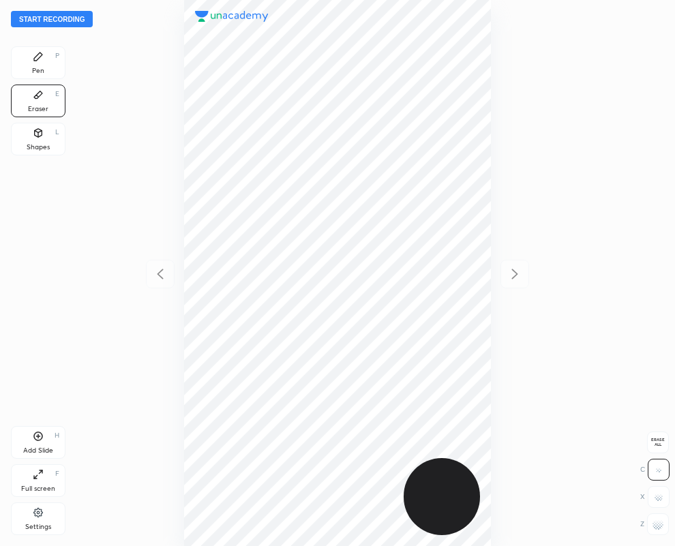 The image size is (675, 546). Describe the element at coordinates (38, 71) in the screenshot. I see `div: Pen` at that location.